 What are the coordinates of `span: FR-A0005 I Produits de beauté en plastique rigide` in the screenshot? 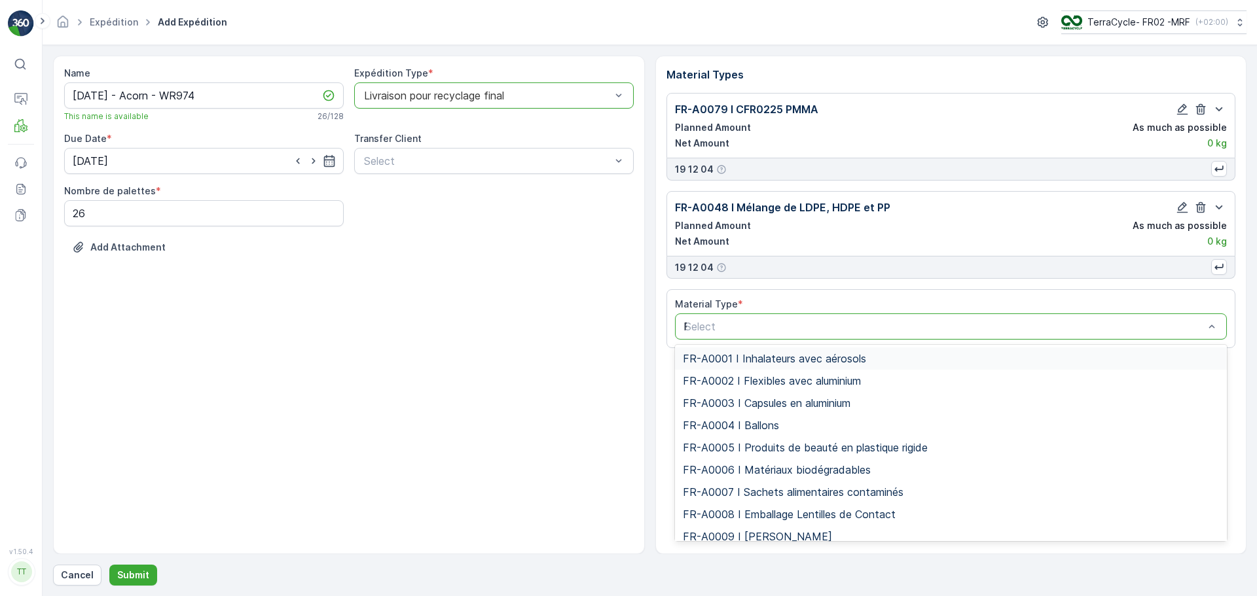 It's located at (805, 448).